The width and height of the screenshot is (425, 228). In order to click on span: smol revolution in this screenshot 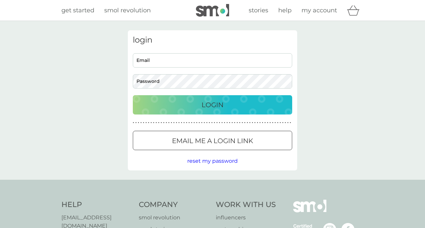, I will do `click(128, 10)`.